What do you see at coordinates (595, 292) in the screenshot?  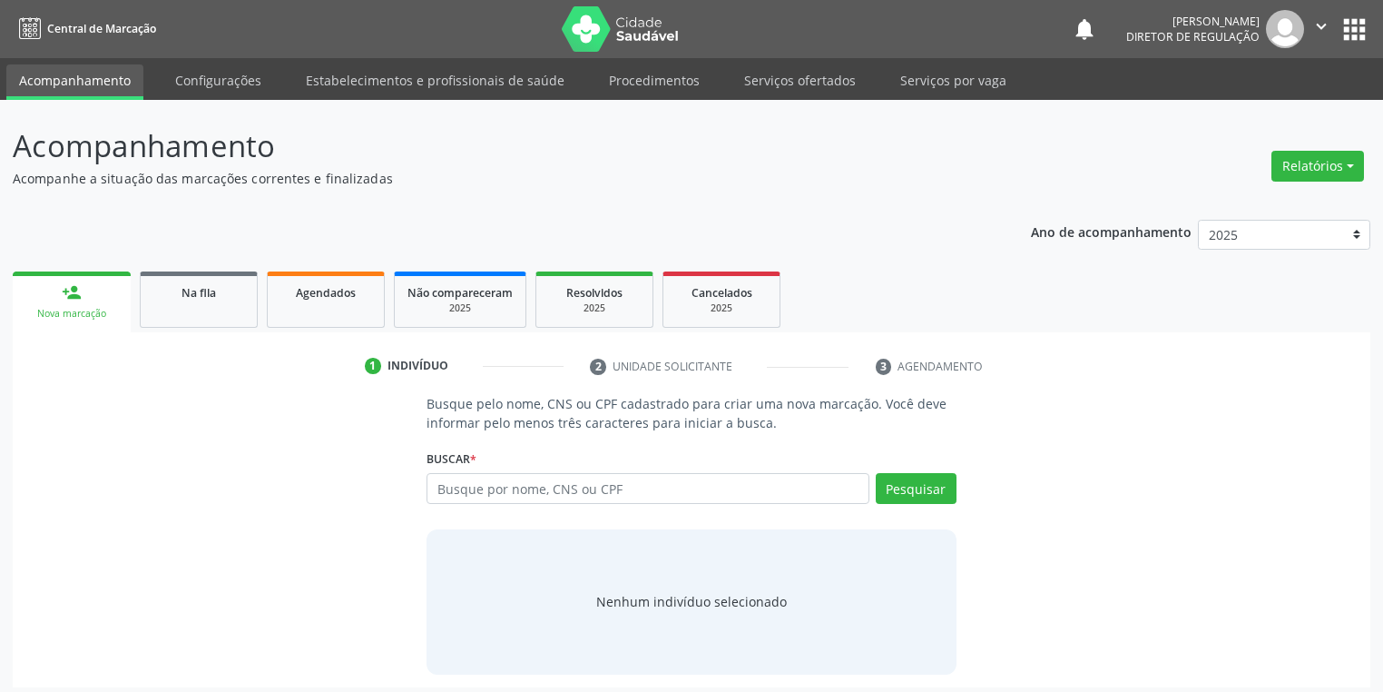 I see `span: Resolvidos` at bounding box center [595, 292].